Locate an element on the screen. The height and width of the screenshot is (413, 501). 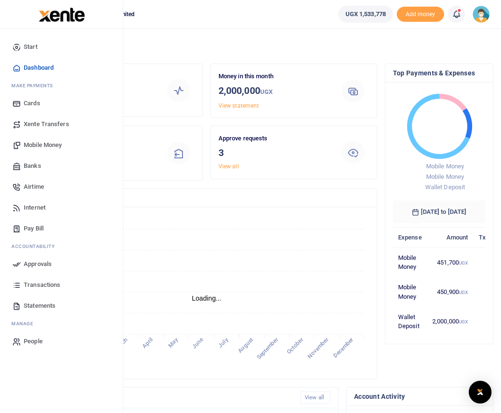
tspan: July is located at coordinates (223, 342).